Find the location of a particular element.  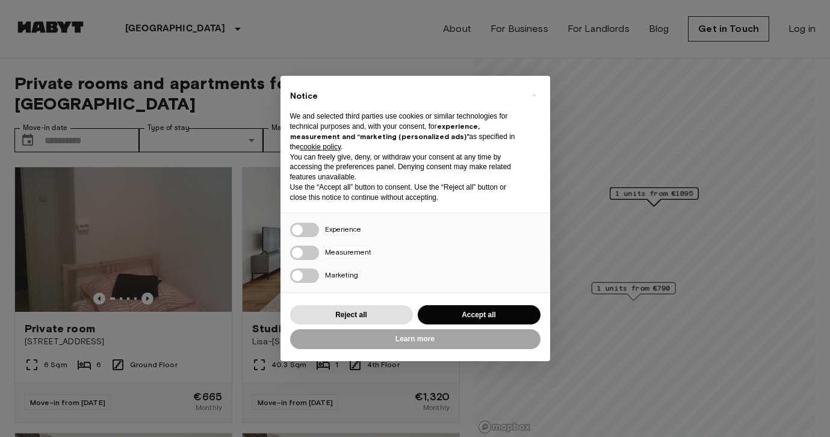

span: Marketing is located at coordinates (341, 274).